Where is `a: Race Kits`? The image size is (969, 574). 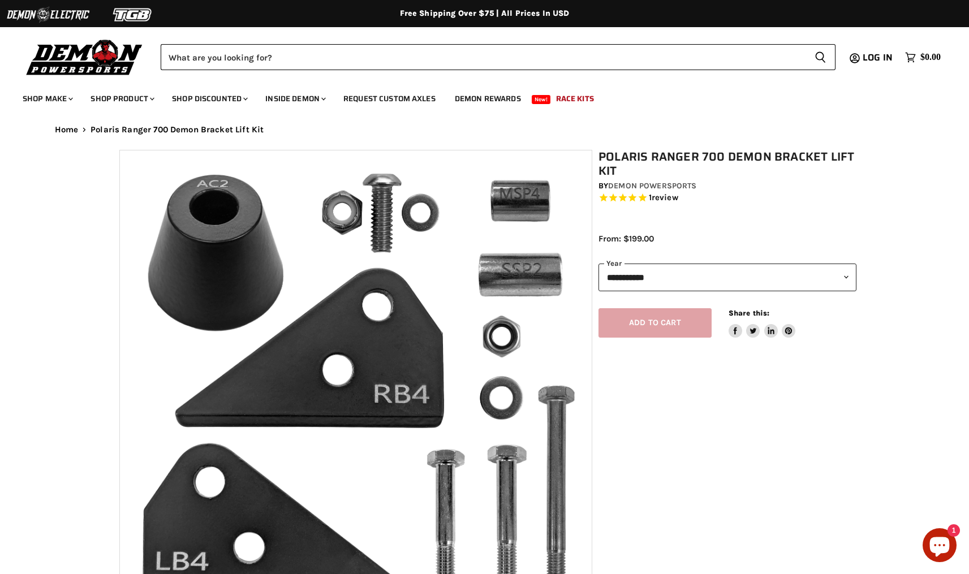 a: Race Kits is located at coordinates (575, 98).